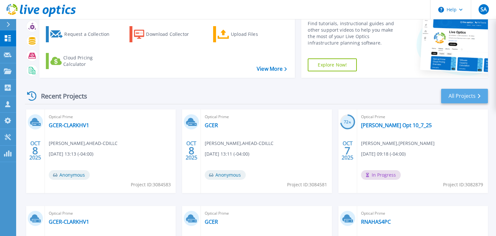  What do you see at coordinates (348, 122) in the screenshot?
I see `h3: 72` at bounding box center [348, 122].